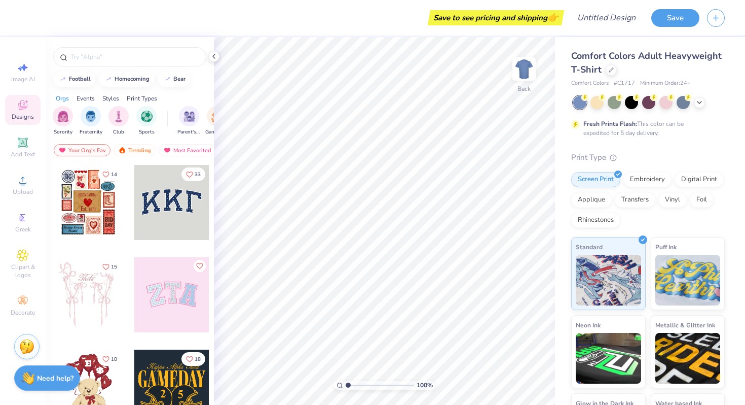  Describe the element at coordinates (666, 246) in the screenshot. I see `span: Puff Ink` at that location.